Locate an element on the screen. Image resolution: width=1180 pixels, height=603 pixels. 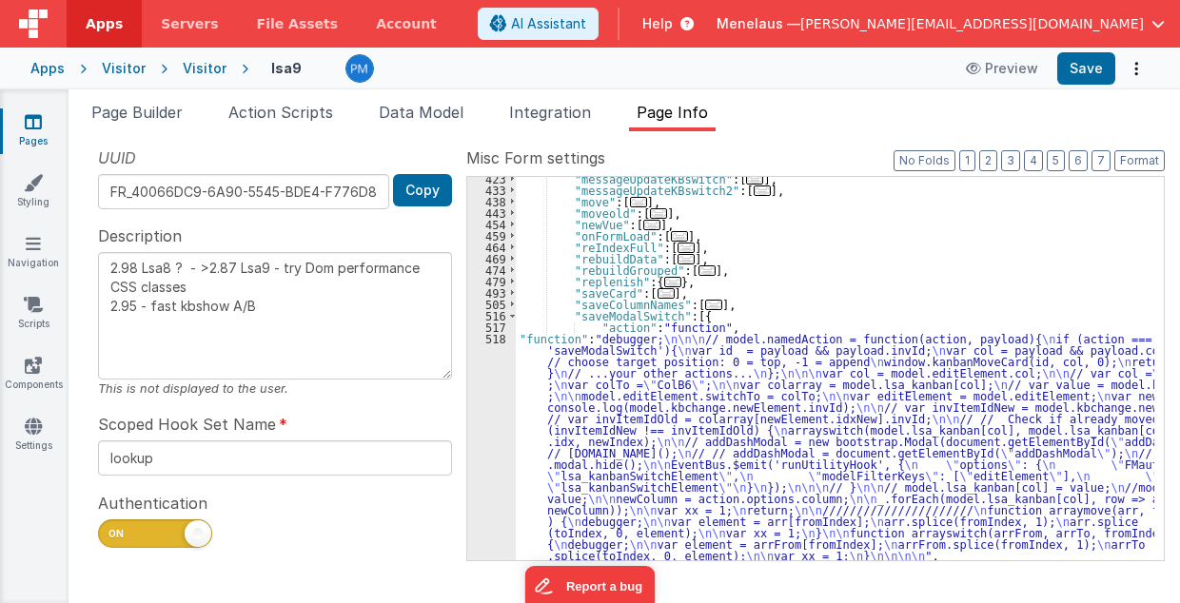
h4: lsa9 is located at coordinates (287, 68).